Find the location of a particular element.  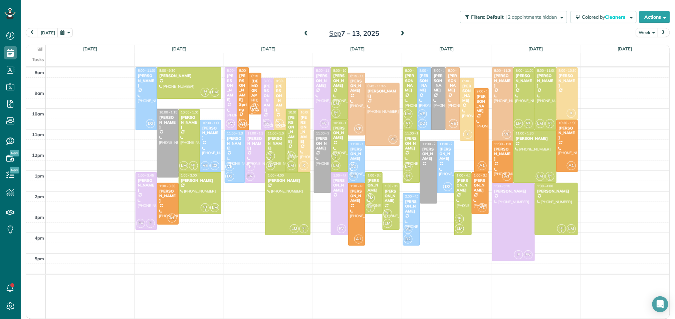

span: Sep is located at coordinates (335, 33).